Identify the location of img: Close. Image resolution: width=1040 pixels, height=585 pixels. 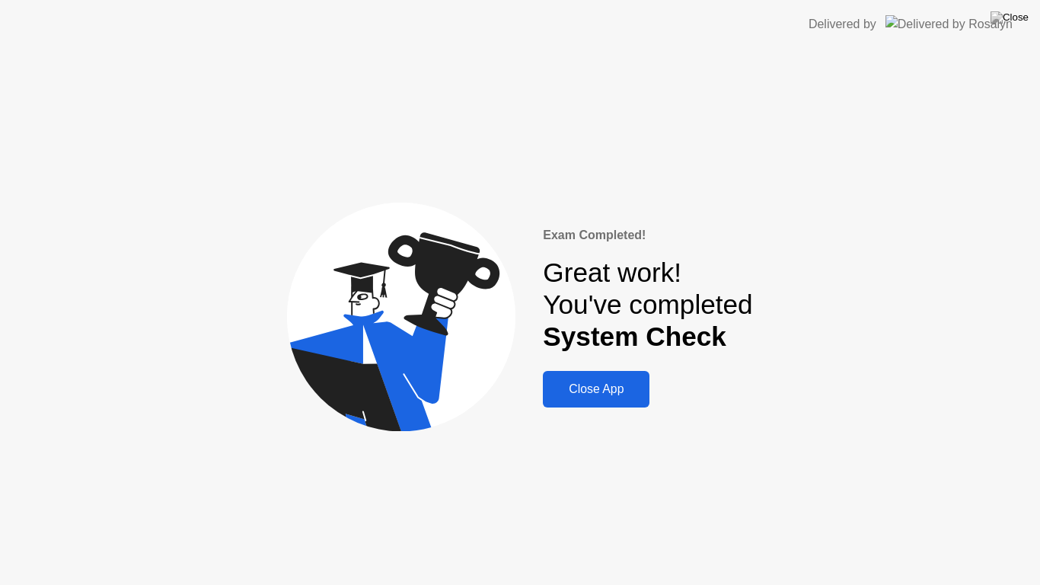
(1009, 18).